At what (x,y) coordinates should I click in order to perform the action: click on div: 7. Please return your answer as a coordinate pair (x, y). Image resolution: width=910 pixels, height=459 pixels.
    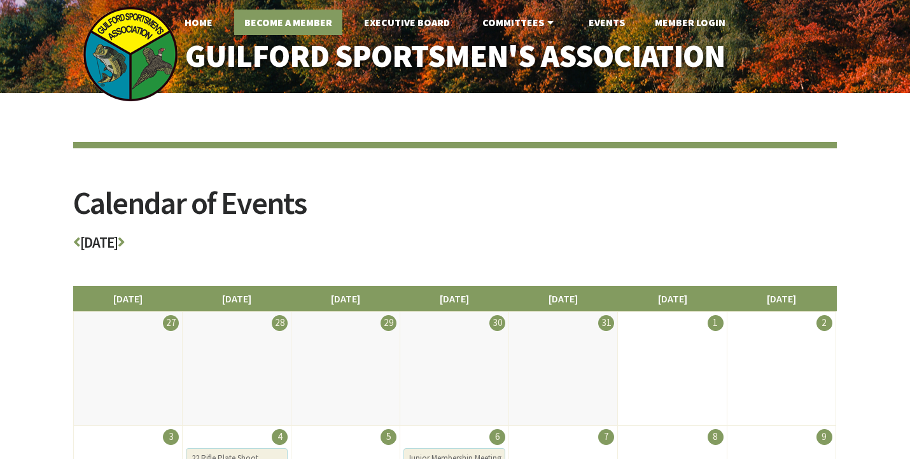
    Looking at the image, I should click on (606, 437).